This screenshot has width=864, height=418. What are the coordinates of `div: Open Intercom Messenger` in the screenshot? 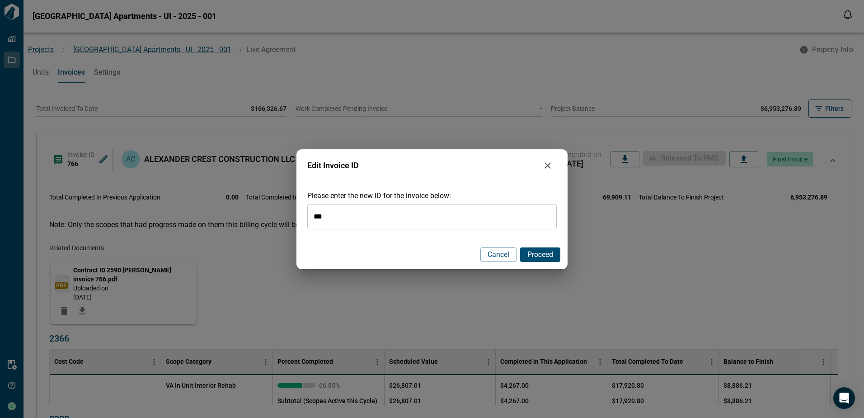 It's located at (844, 398).